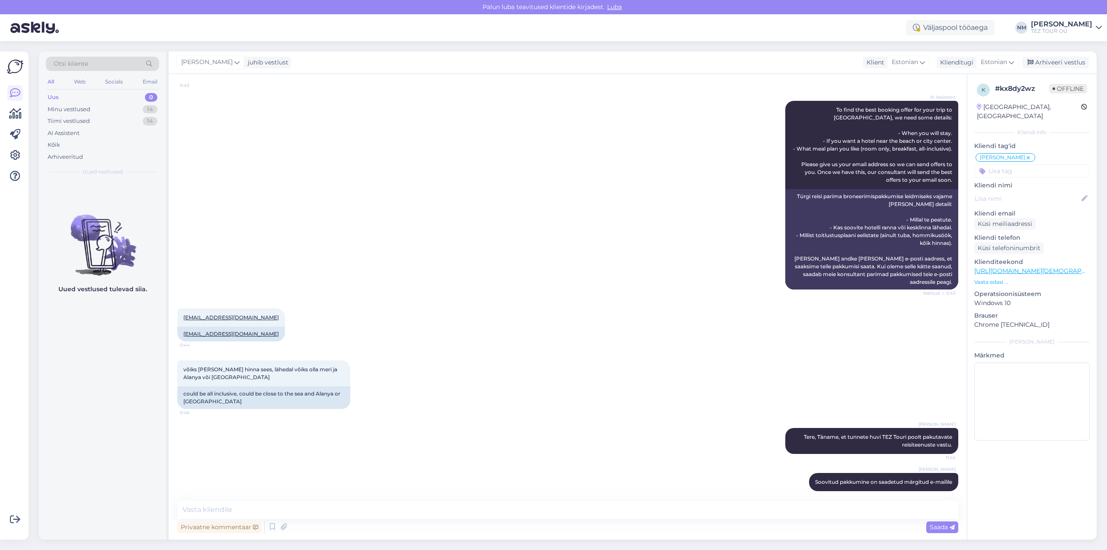 The image size is (1107, 550). Describe the element at coordinates (1032, 355) in the screenshot. I see `p: Märkmed` at that location.